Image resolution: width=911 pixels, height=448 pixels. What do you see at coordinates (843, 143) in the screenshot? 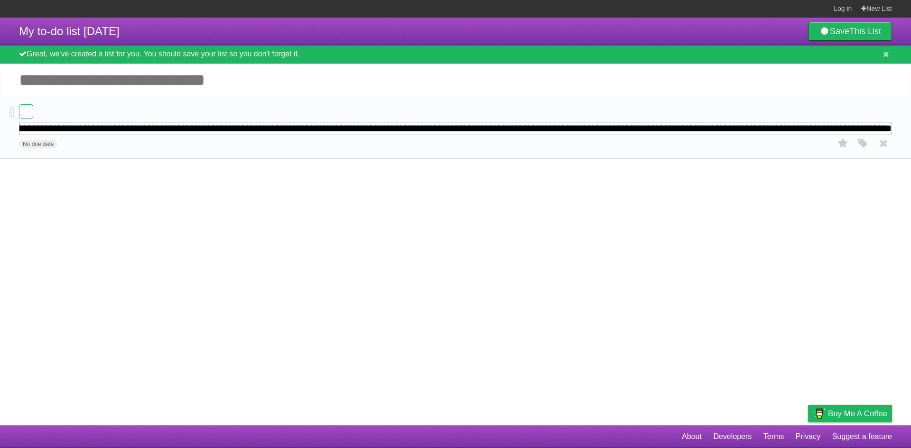
I see `label: Star task` at bounding box center [843, 143].